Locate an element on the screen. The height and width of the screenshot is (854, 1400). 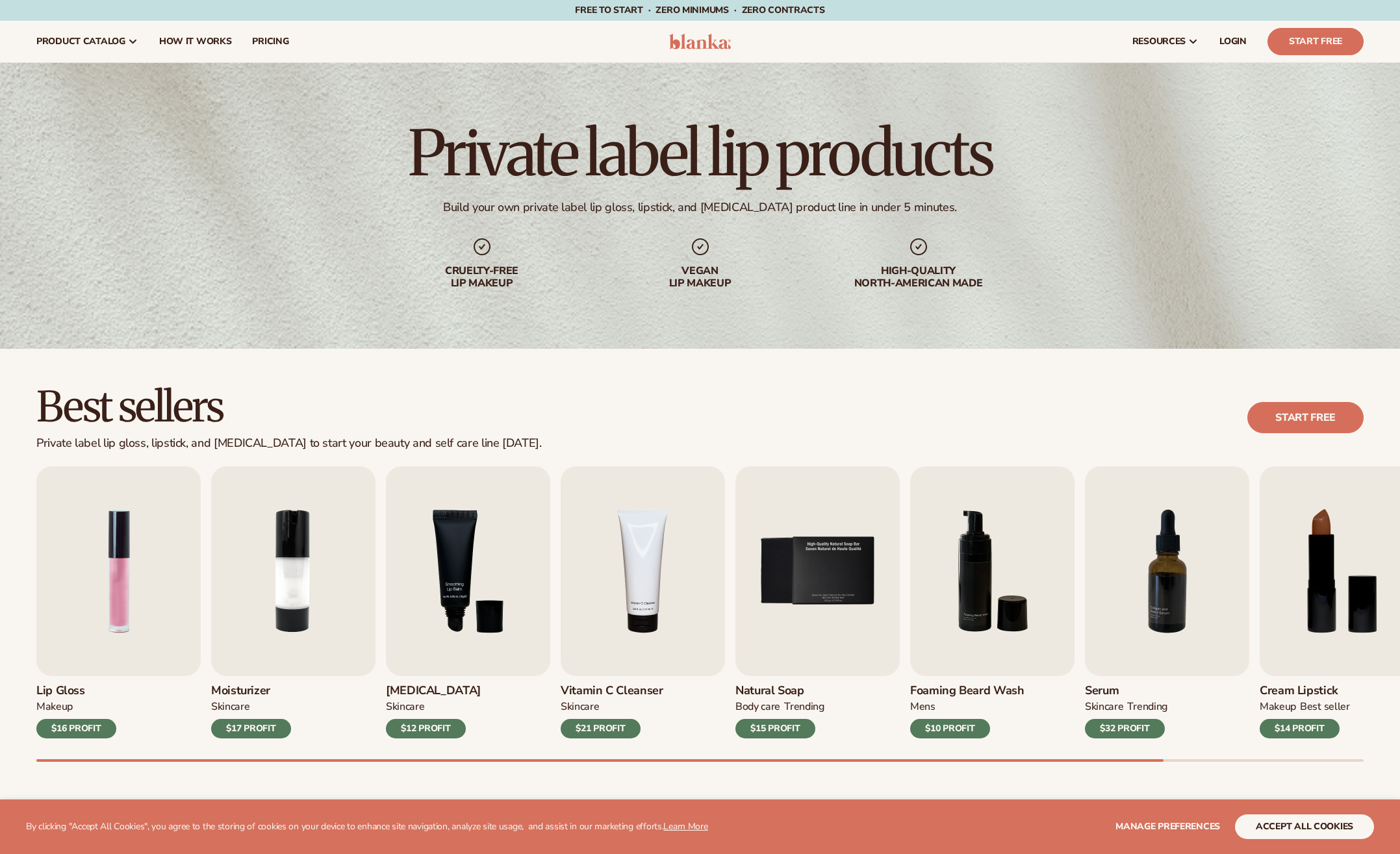
h3: Serum is located at coordinates (1126, 691).